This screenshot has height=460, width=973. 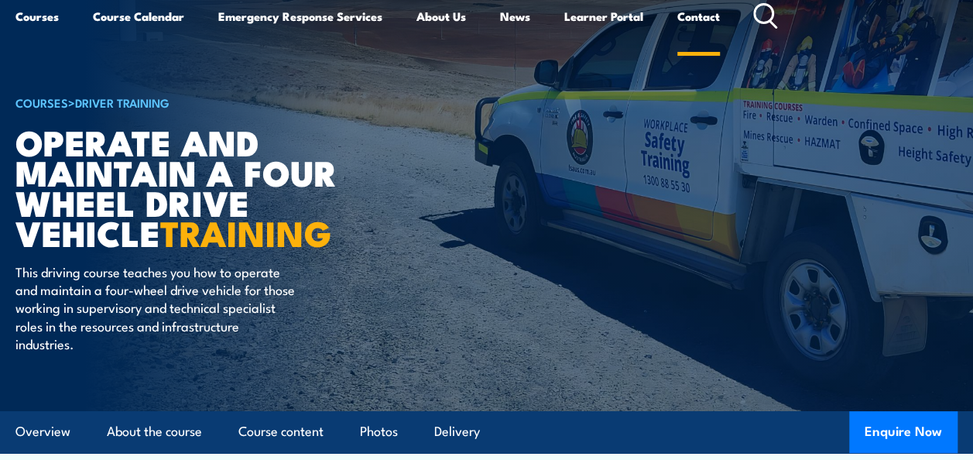 What do you see at coordinates (207, 187) in the screenshot?
I see `h1: Operate and Maintain a Four Wheel Drive Vehicle` at bounding box center [207, 187].